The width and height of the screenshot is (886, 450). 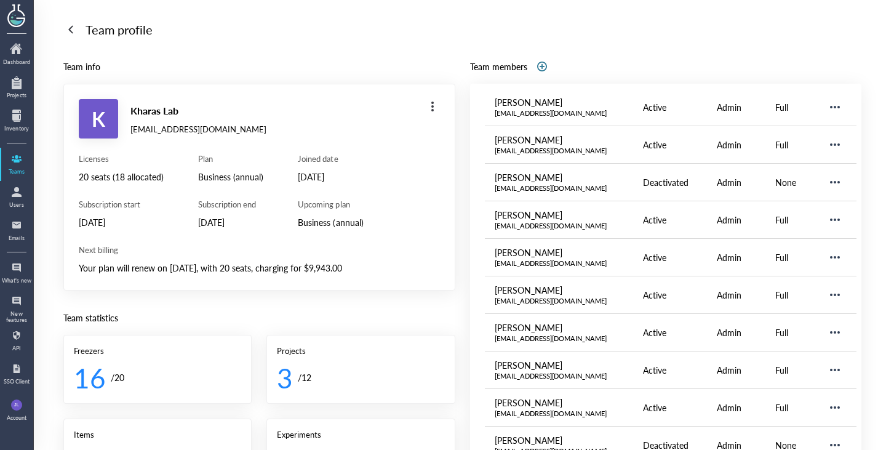 What do you see at coordinates (17, 55) in the screenshot?
I see `a: Dashboard` at bounding box center [17, 55].